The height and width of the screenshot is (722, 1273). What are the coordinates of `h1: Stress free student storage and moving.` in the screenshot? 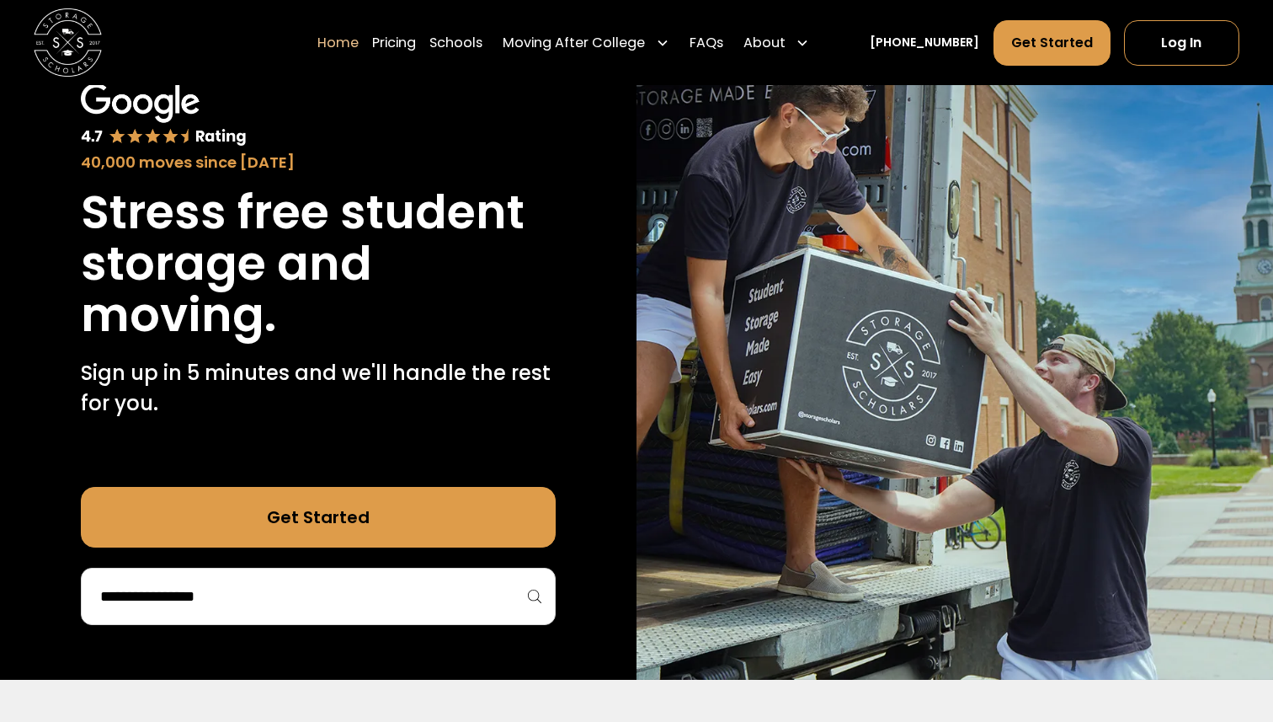 It's located at (318, 264).